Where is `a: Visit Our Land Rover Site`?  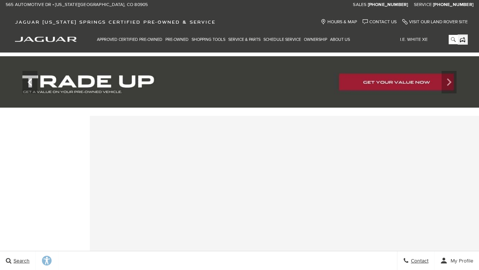
a: Visit Our Land Rover Site is located at coordinates (435, 22).